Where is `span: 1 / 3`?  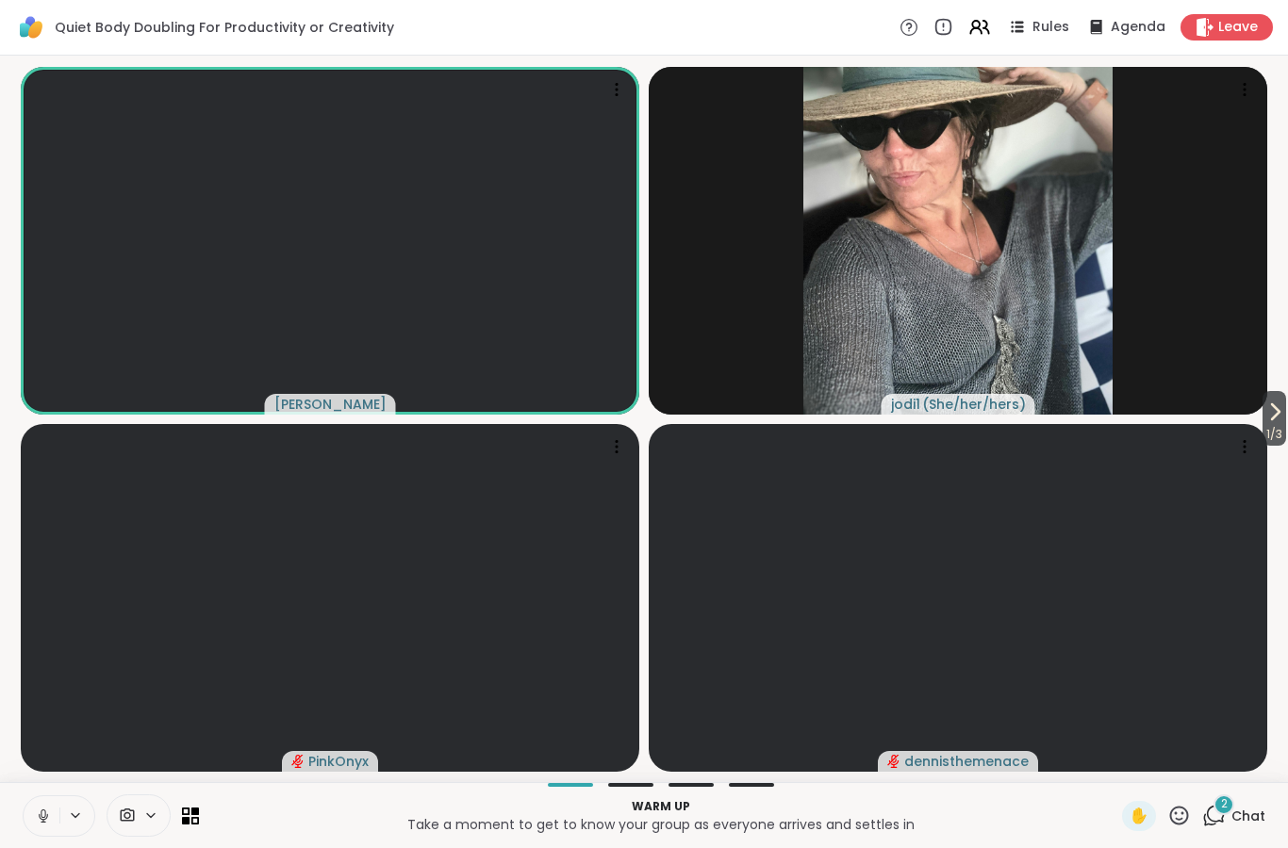
span: 1 / 3 is located at coordinates (1274, 435).